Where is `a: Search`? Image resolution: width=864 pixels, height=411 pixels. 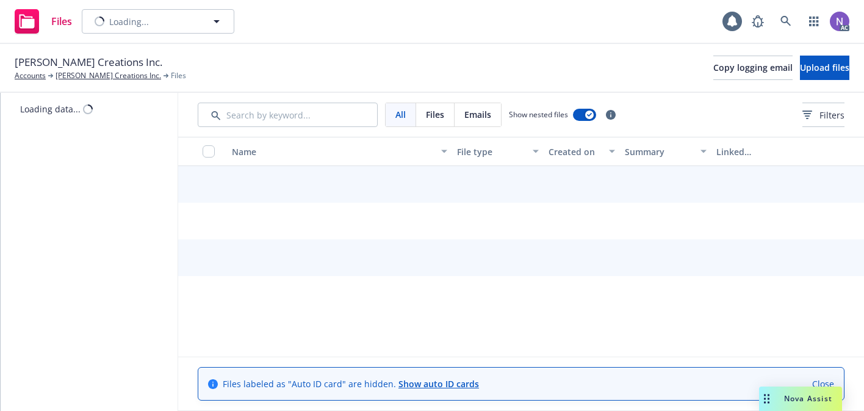 a: Search is located at coordinates (786, 21).